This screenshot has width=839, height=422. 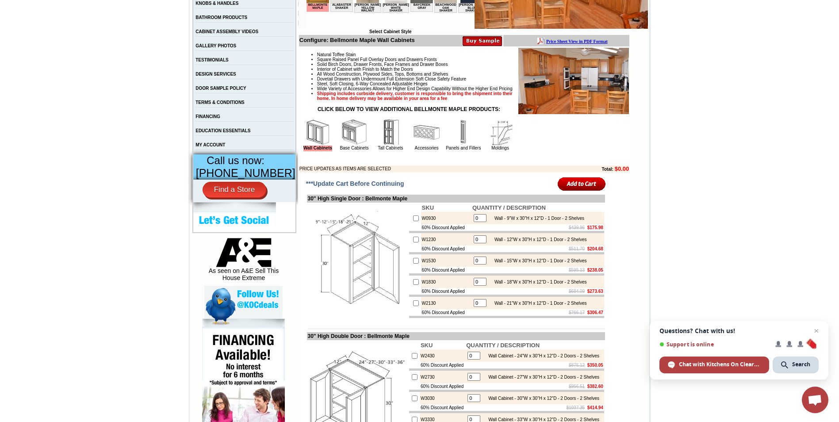 What do you see at coordinates (357, 40) in the screenshot?
I see `b: Configure: Bellmonte Maple Wall Cabinets` at bounding box center [357, 40].